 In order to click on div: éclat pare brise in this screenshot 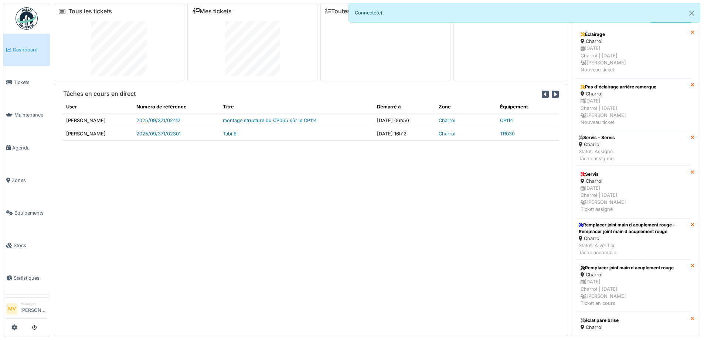, I will do `click(633, 320)`.